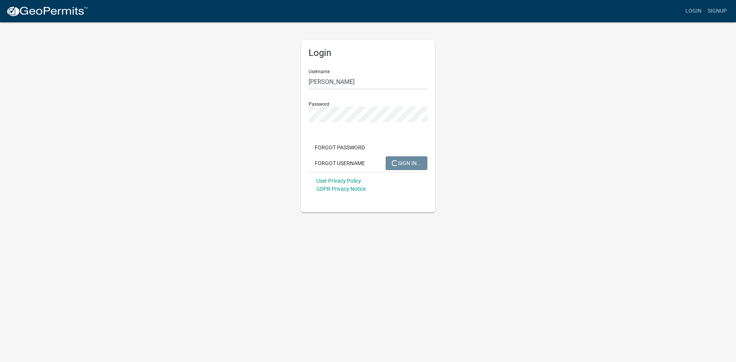 The image size is (736, 362). Describe the element at coordinates (338, 181) in the screenshot. I see `a: User Privacy Policy` at that location.